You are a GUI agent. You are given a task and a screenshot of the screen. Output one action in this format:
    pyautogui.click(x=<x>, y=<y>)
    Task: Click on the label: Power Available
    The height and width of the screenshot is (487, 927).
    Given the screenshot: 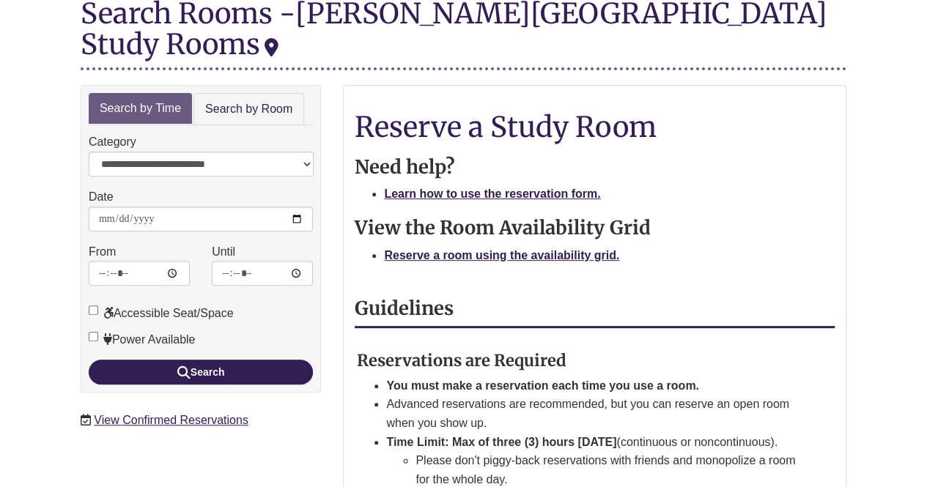 What is the action you would take?
    pyautogui.click(x=142, y=340)
    